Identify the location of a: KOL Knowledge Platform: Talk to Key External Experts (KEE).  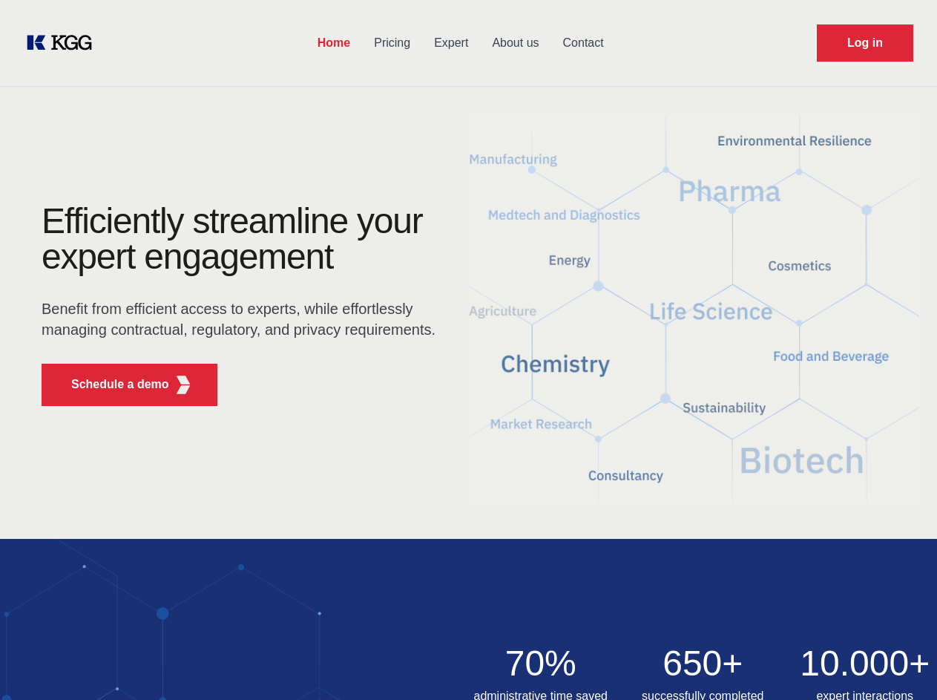
(64, 43).